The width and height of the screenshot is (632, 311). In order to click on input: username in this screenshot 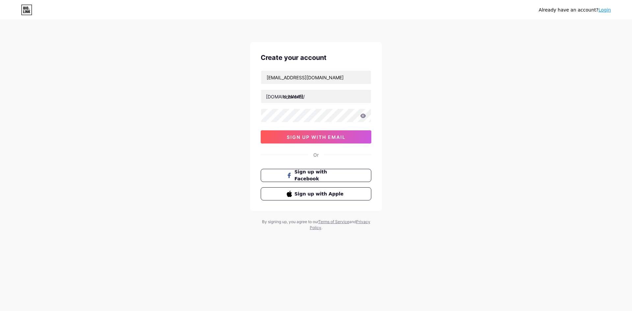, I will do `click(316, 97)`.